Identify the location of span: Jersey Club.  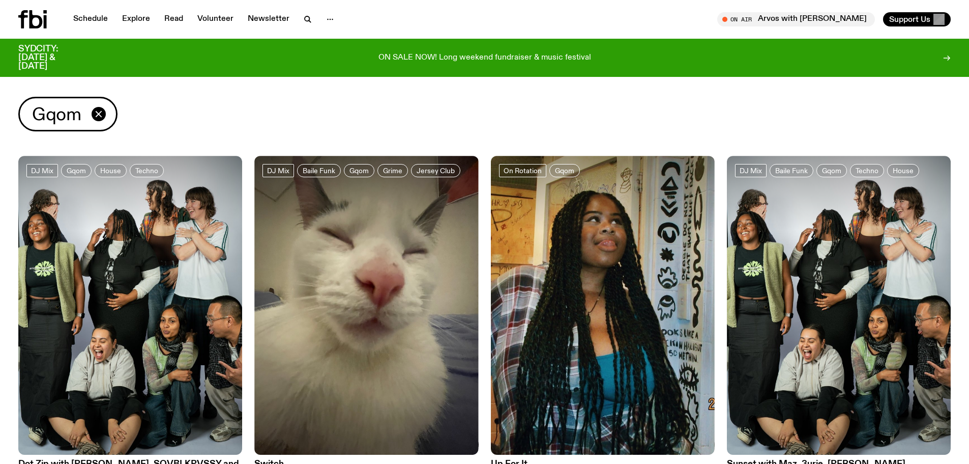
(436, 170).